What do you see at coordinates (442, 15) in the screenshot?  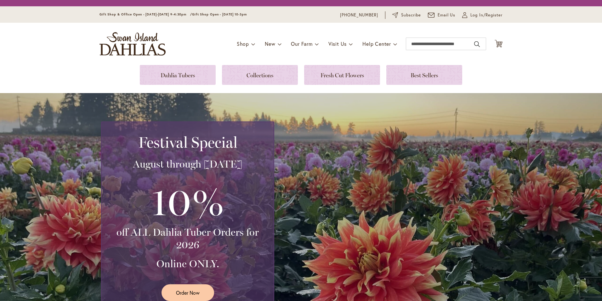 I see `a: Email Us` at bounding box center [442, 15].